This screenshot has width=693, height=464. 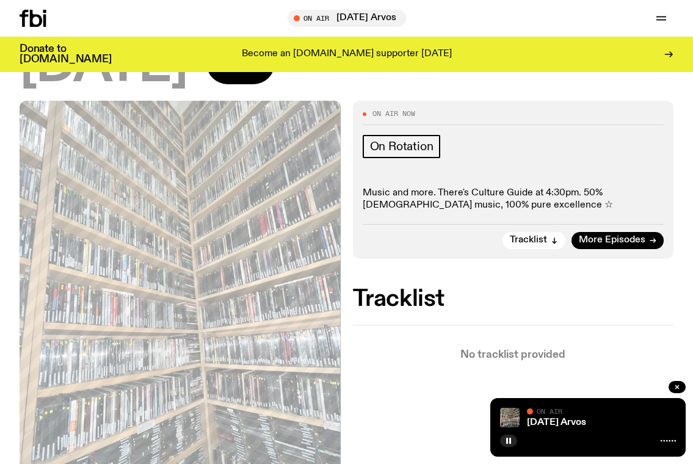 What do you see at coordinates (528, 240) in the screenshot?
I see `span: Tracklist` at bounding box center [528, 240].